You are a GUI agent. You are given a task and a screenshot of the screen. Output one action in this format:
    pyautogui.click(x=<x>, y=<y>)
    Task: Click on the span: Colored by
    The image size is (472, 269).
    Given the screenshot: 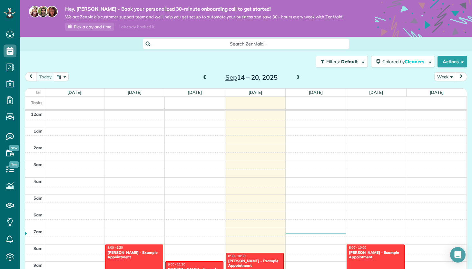 What is the action you would take?
    pyautogui.click(x=404, y=62)
    